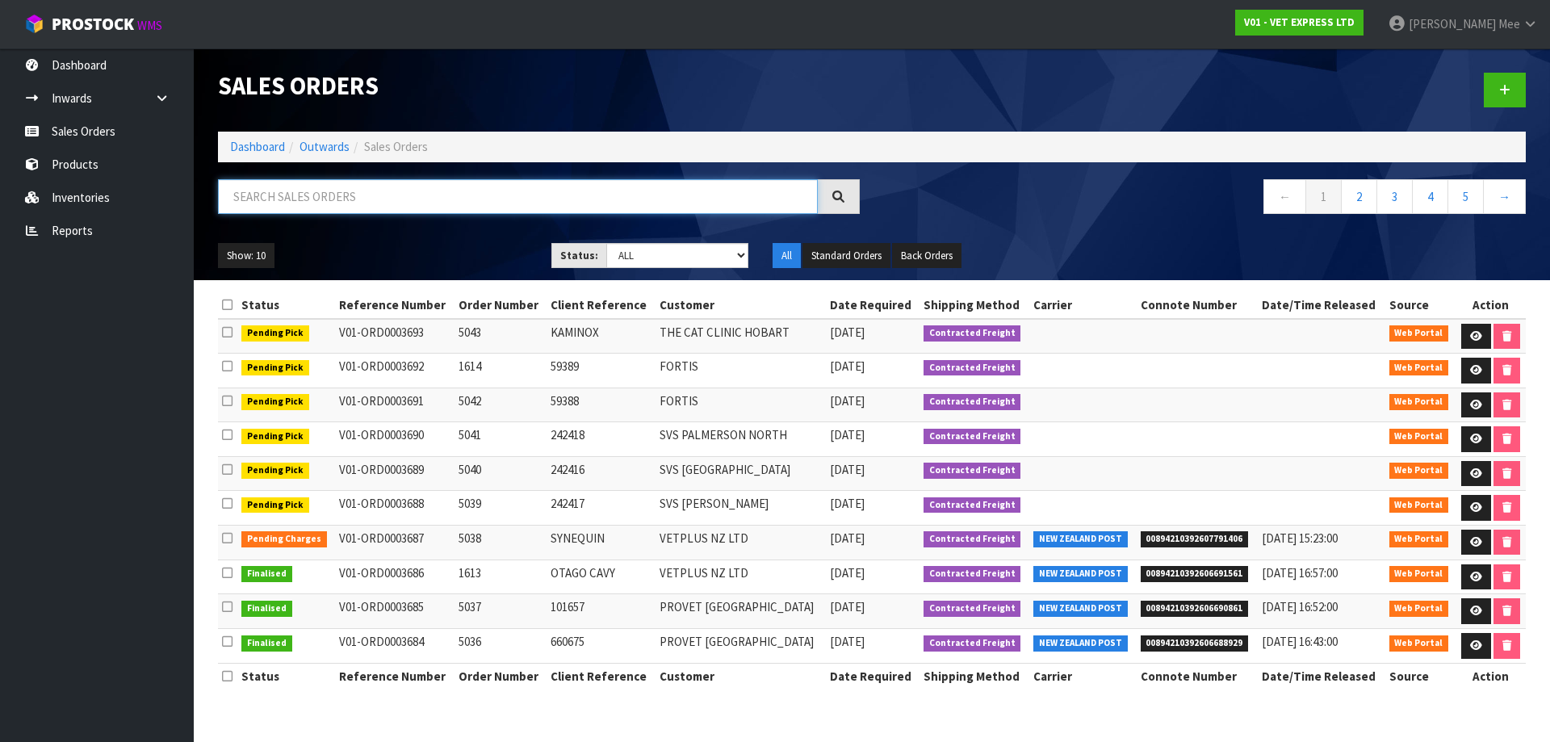 The height and width of the screenshot is (742, 1550). Describe the element at coordinates (501, 508) in the screenshot. I see `td: 5039` at that location.